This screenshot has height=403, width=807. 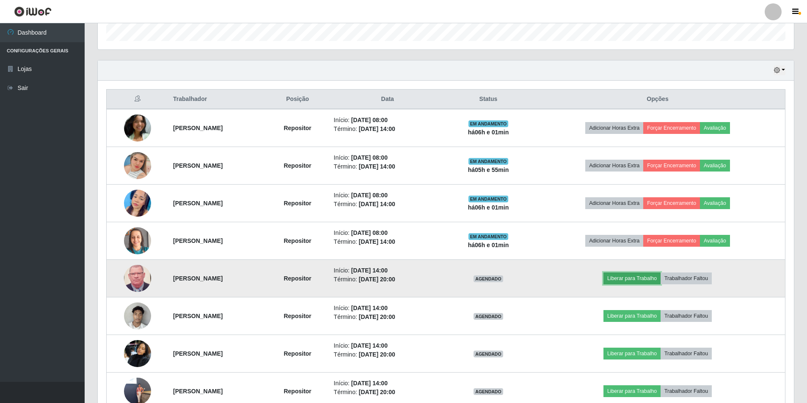 I want to click on img: 1755715203050.jpeg, so click(x=137, y=241).